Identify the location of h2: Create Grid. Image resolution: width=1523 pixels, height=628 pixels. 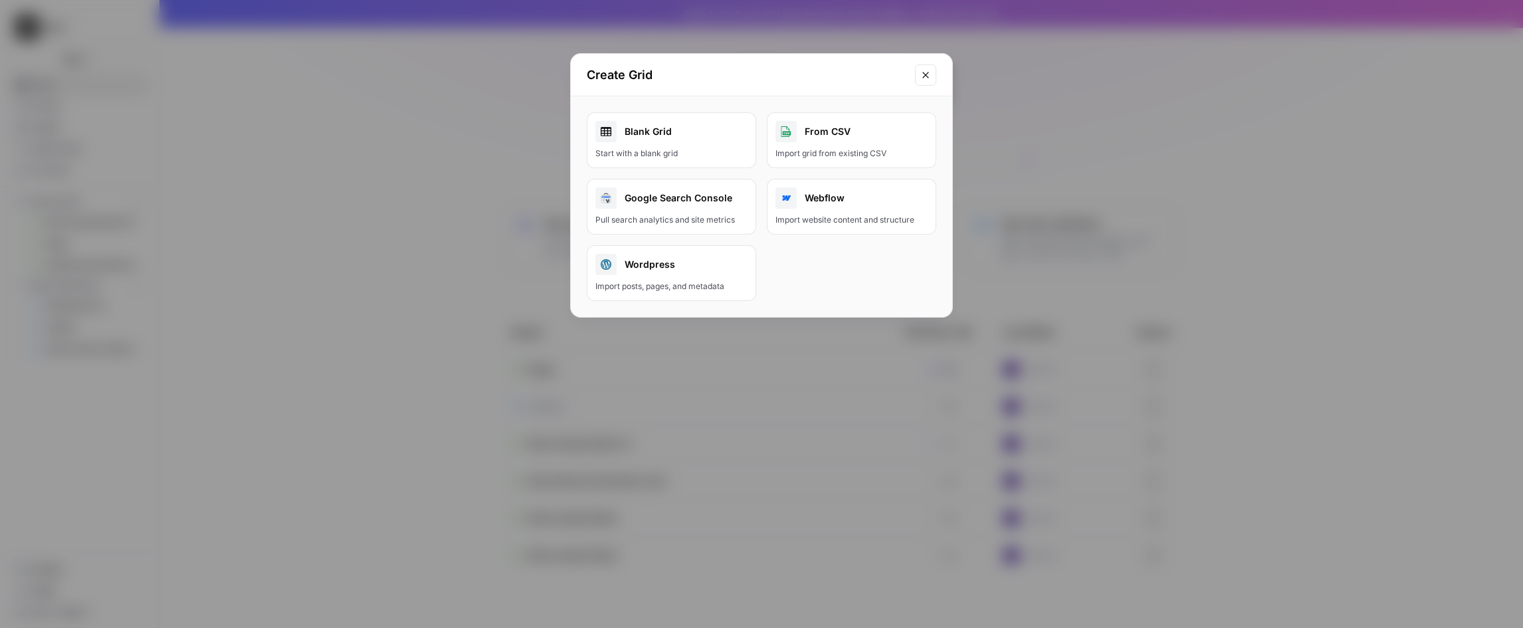
(747, 75).